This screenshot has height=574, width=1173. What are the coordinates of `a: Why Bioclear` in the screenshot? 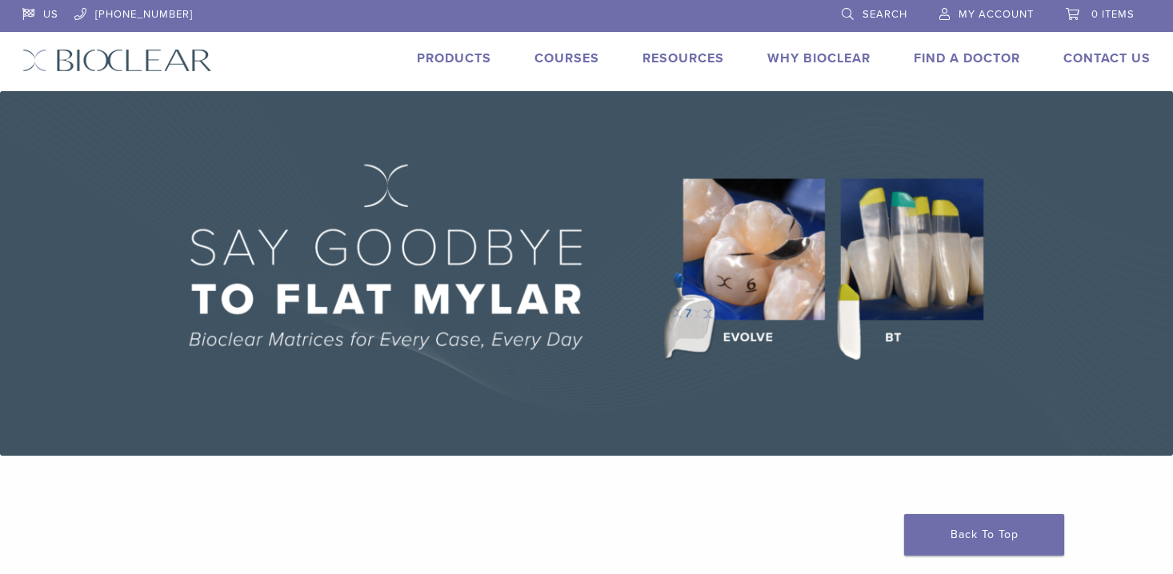 It's located at (818, 58).